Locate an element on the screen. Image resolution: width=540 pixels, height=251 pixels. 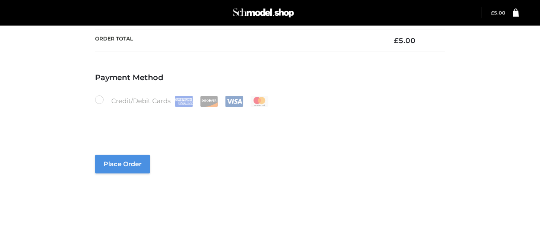
button: Place order is located at coordinates (122, 164).